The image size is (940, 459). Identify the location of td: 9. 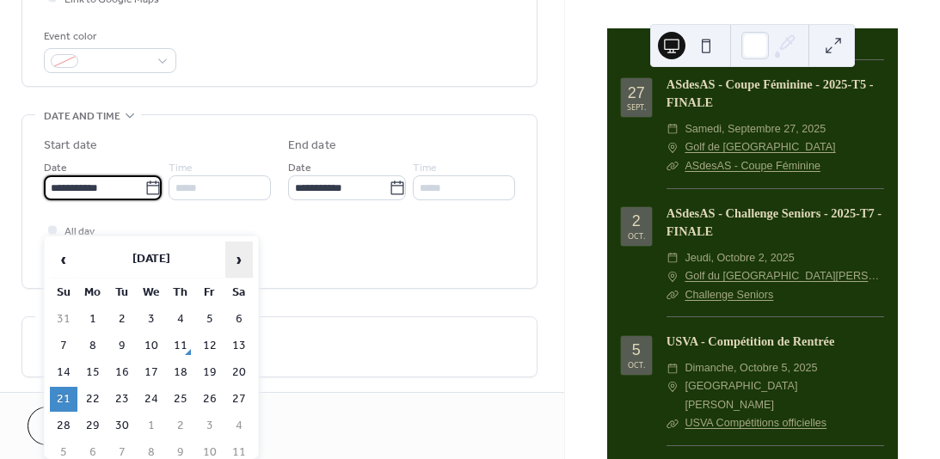
(122, 346).